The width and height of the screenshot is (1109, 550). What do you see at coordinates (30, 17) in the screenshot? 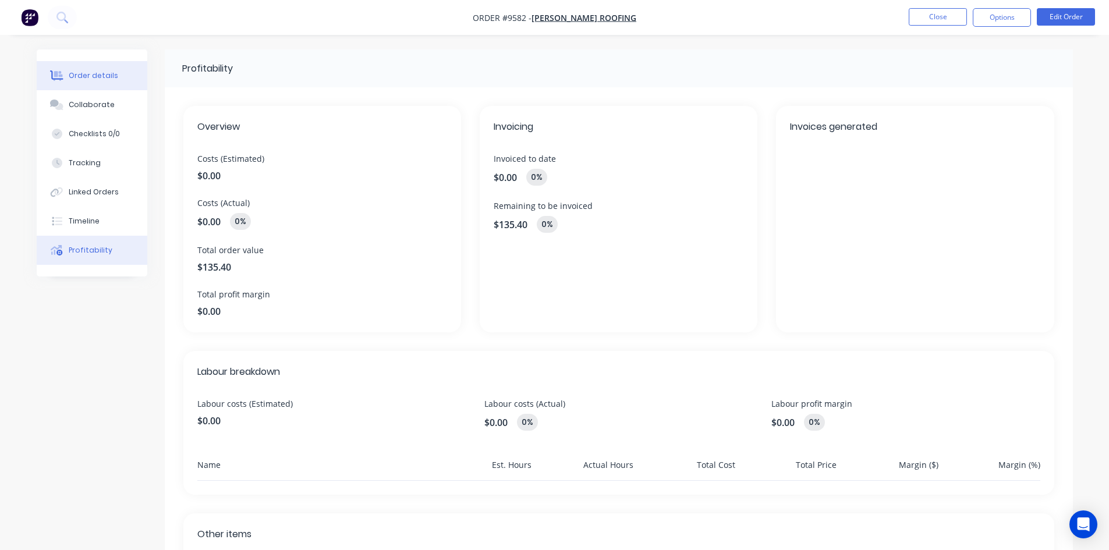
I see `img: Factory` at bounding box center [30, 17].